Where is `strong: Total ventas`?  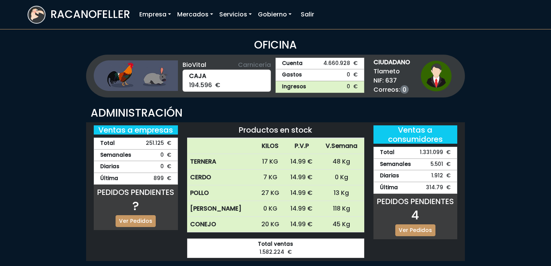
strong: Total ventas is located at coordinates (275, 244).